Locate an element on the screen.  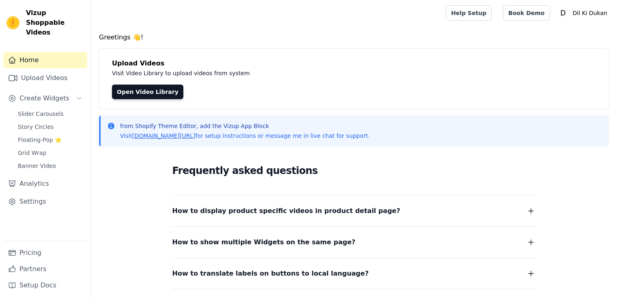
a: Grid Wrap is located at coordinates (50, 153).